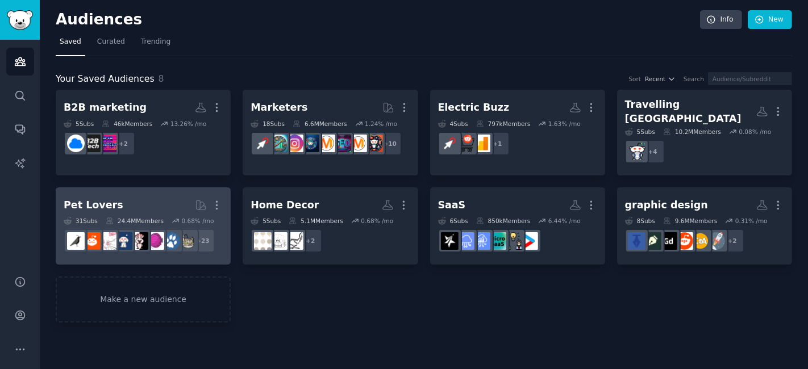 This screenshot has height=369, width=808. Describe the element at coordinates (518, 226) in the screenshot. I see `a: SaaS6Subs850kMembers6.44% /mostartupgrowmybusinessmicrosaasSaaSSalesSaaSSaaSMarketing` at that location.